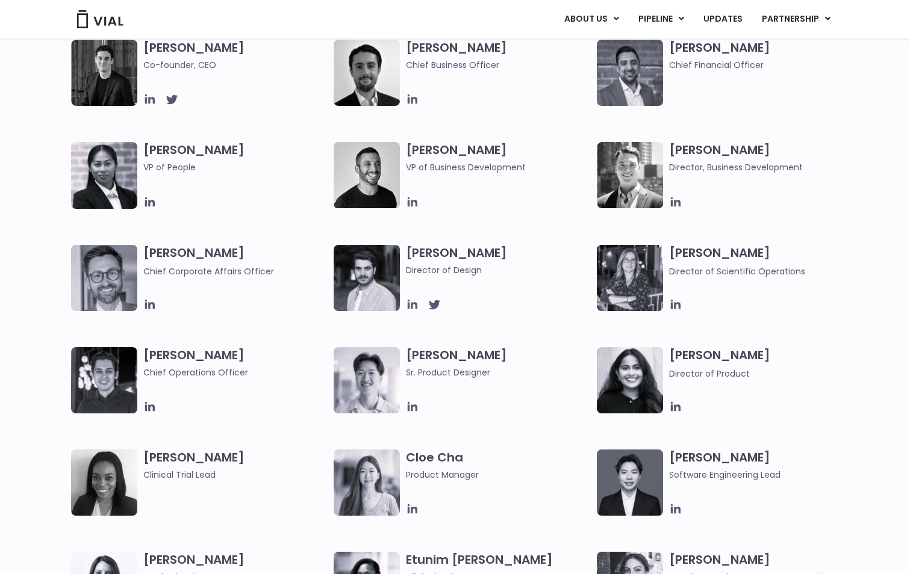 The width and height of the screenshot is (910, 574). Describe the element at coordinates (498, 65) in the screenshot. I see `span: Chief Business Officer` at that location.